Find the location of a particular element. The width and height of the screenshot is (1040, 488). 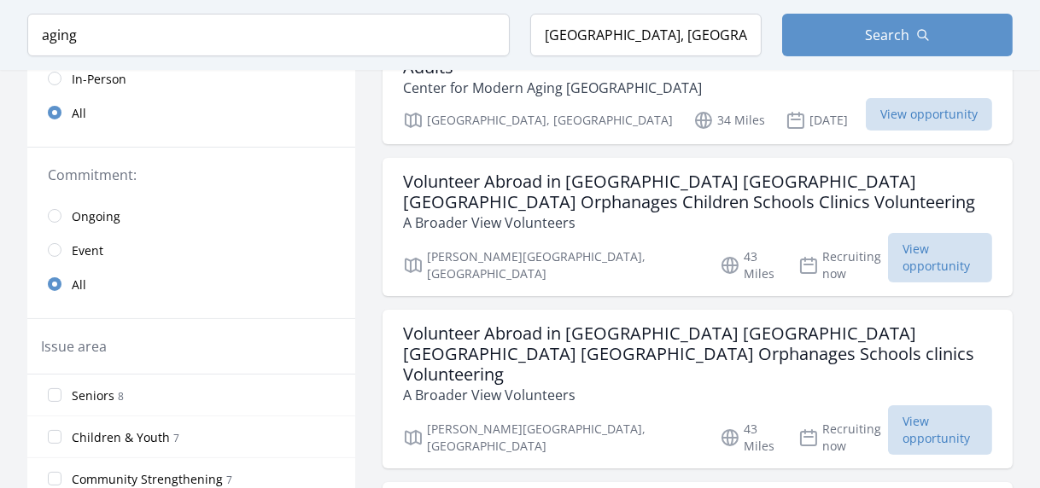

span: Event is located at coordinates (87, 251).